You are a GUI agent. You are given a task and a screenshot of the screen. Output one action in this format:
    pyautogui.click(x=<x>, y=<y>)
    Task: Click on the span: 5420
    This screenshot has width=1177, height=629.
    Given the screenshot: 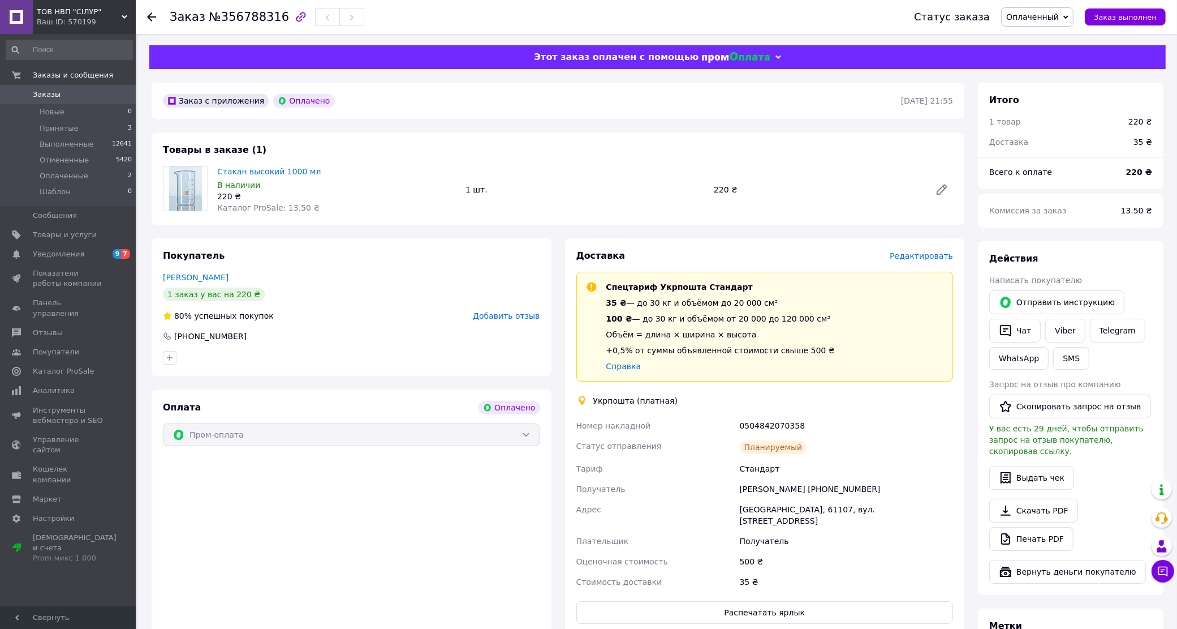 What is the action you would take?
    pyautogui.click(x=124, y=160)
    